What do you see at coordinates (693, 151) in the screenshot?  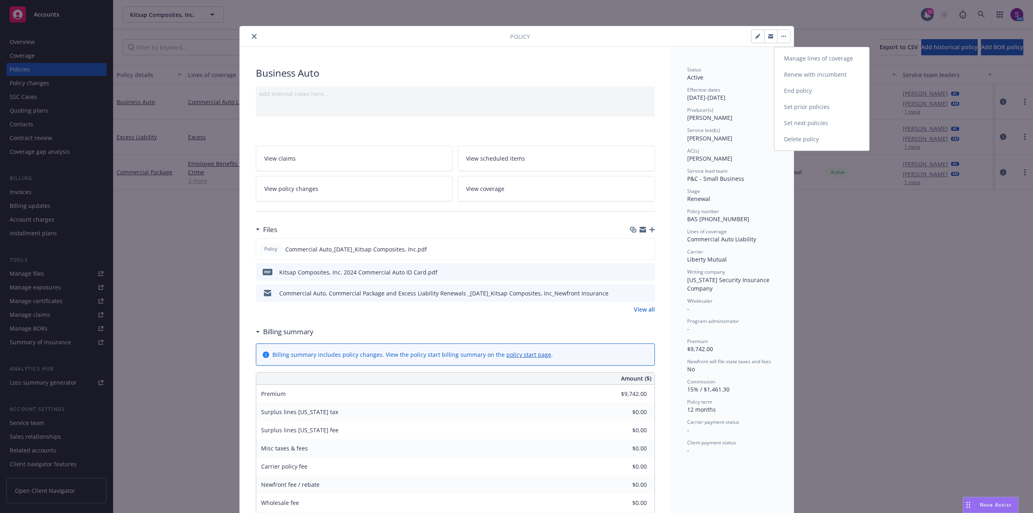 I see `span: AC(s)` at bounding box center [693, 151].